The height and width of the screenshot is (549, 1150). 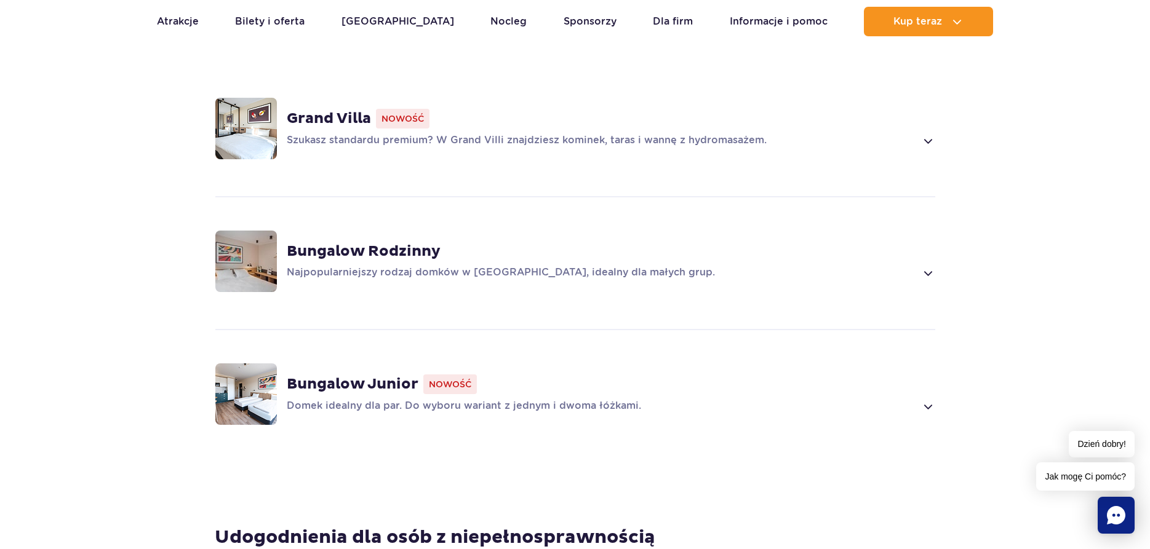 I want to click on button: Kup teraz, so click(x=929, y=22).